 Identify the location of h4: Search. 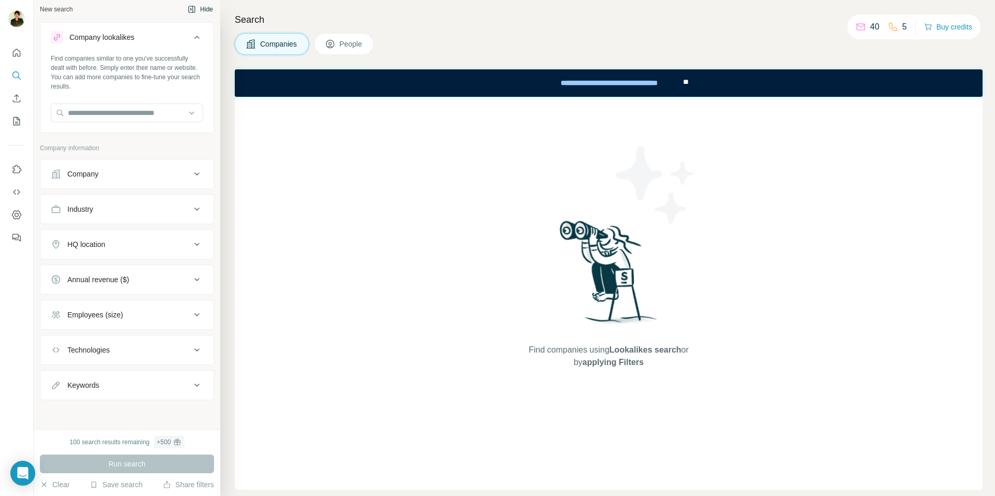
(608, 20).